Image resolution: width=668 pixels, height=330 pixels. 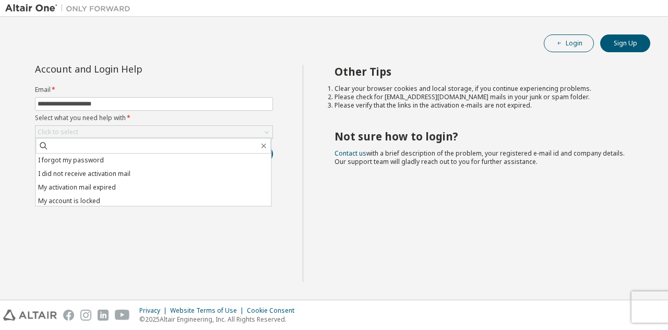 I want to click on img: instagram.svg, so click(x=86, y=315).